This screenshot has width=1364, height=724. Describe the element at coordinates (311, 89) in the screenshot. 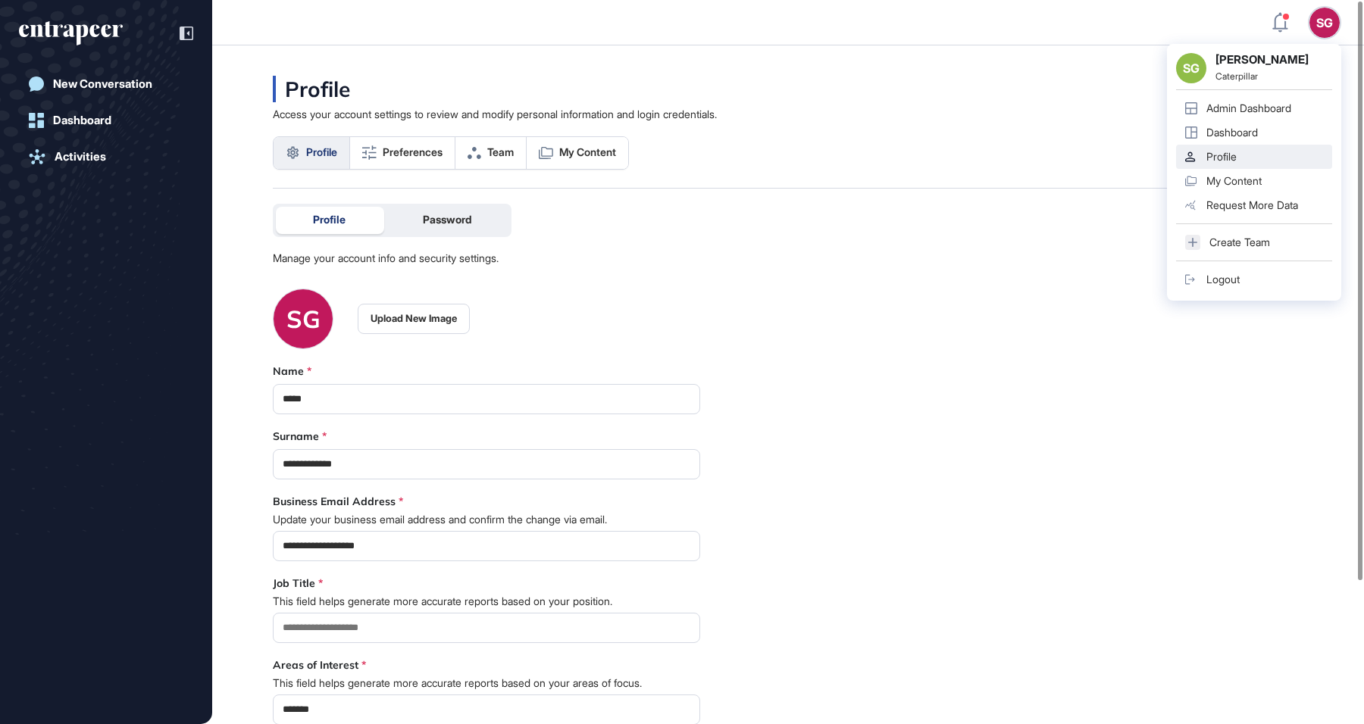

I see `div: Profile` at that location.